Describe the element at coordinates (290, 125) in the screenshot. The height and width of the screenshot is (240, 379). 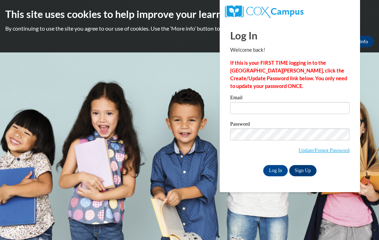
I see `label: Password` at that location.